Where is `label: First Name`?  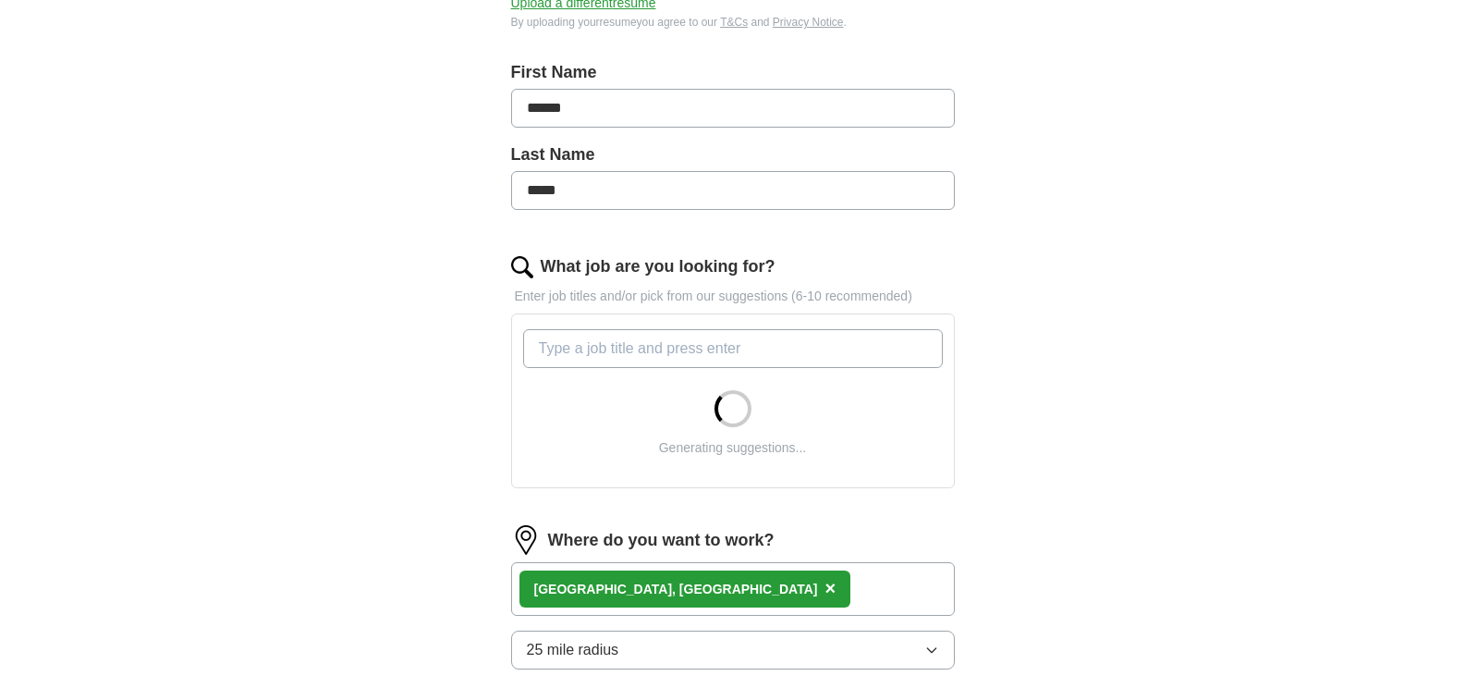 label: First Name is located at coordinates (733, 72).